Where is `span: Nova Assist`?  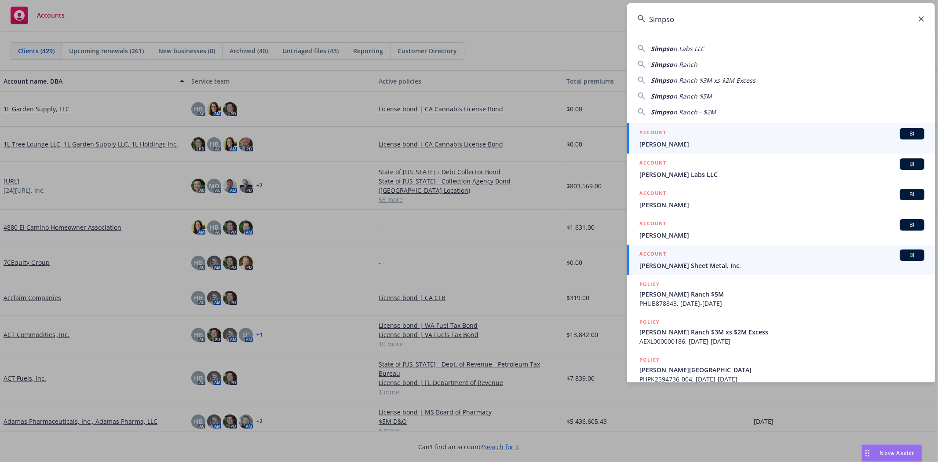 span: Nova Assist is located at coordinates (897, 452).